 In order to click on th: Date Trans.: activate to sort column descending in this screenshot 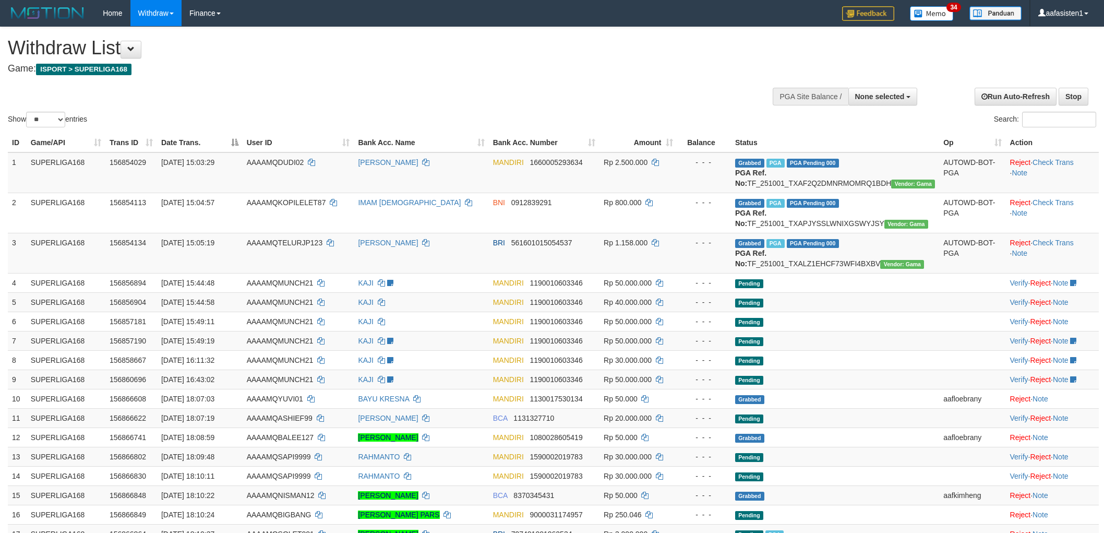, I will do `click(200, 142)`.